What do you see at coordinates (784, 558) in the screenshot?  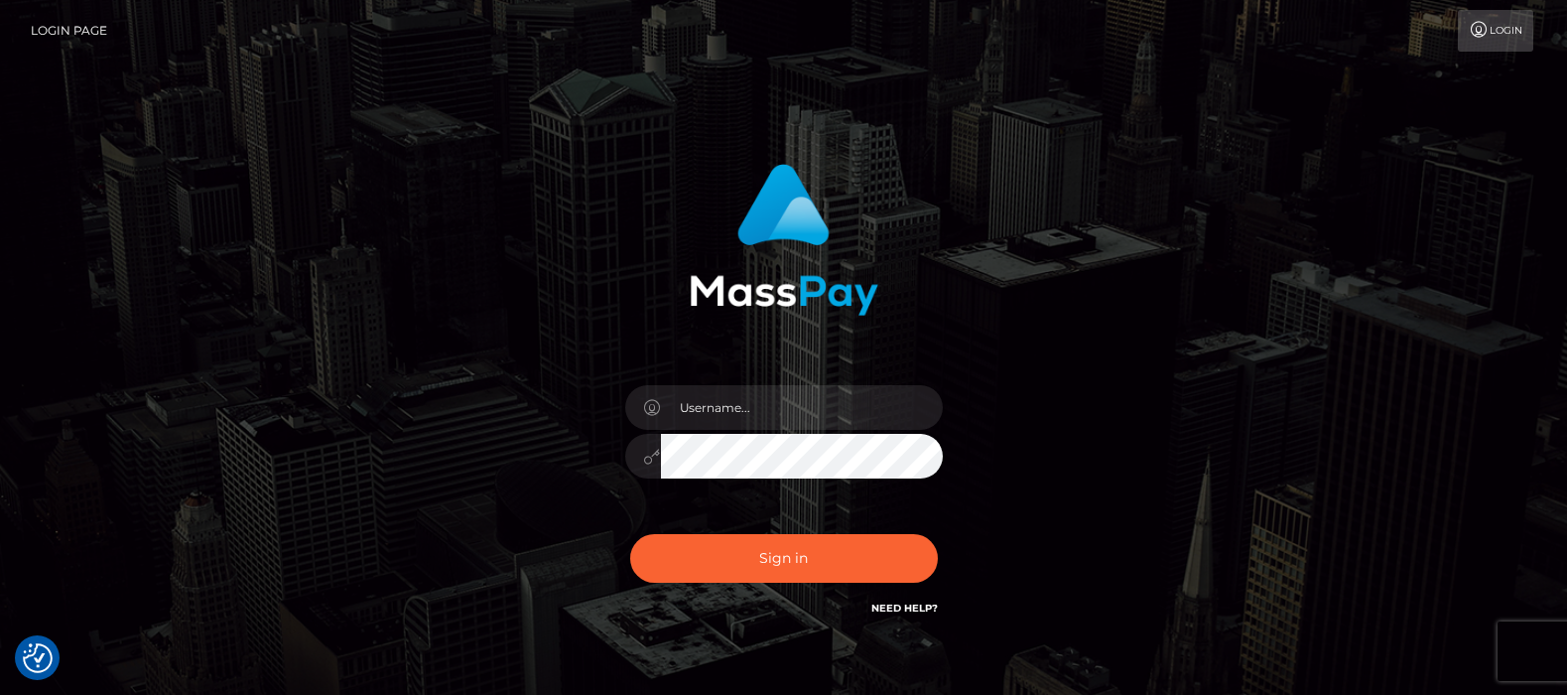 I see `button: Sign in` at bounding box center [784, 558].